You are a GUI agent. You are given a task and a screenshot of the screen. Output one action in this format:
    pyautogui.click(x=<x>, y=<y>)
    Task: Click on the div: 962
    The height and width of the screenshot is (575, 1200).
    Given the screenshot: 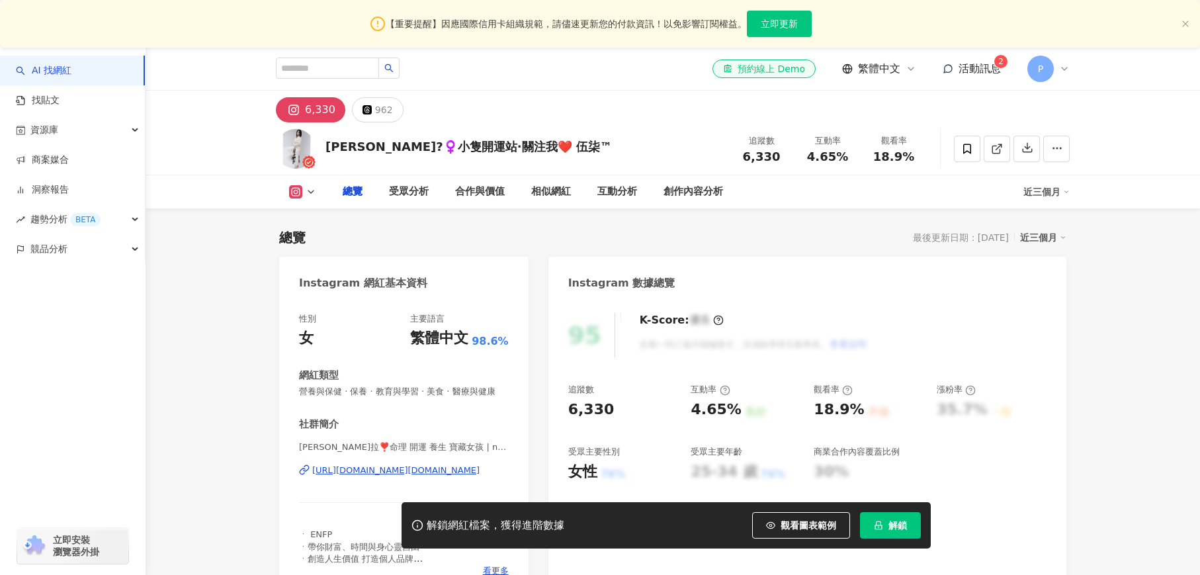 What is the action you would take?
    pyautogui.click(x=384, y=110)
    